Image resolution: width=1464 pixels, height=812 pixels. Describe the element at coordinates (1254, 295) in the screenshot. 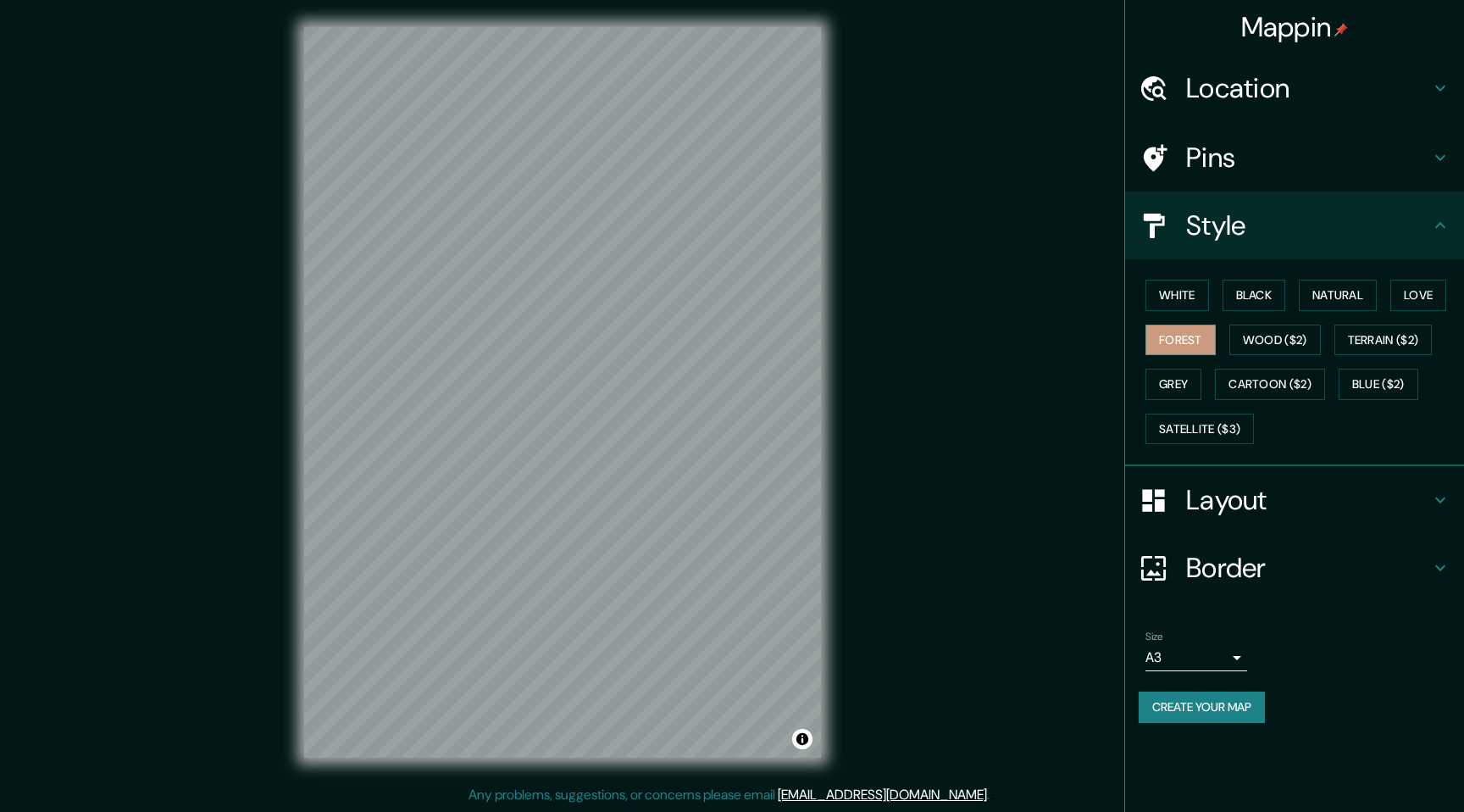

I see `button: Black` at that location.